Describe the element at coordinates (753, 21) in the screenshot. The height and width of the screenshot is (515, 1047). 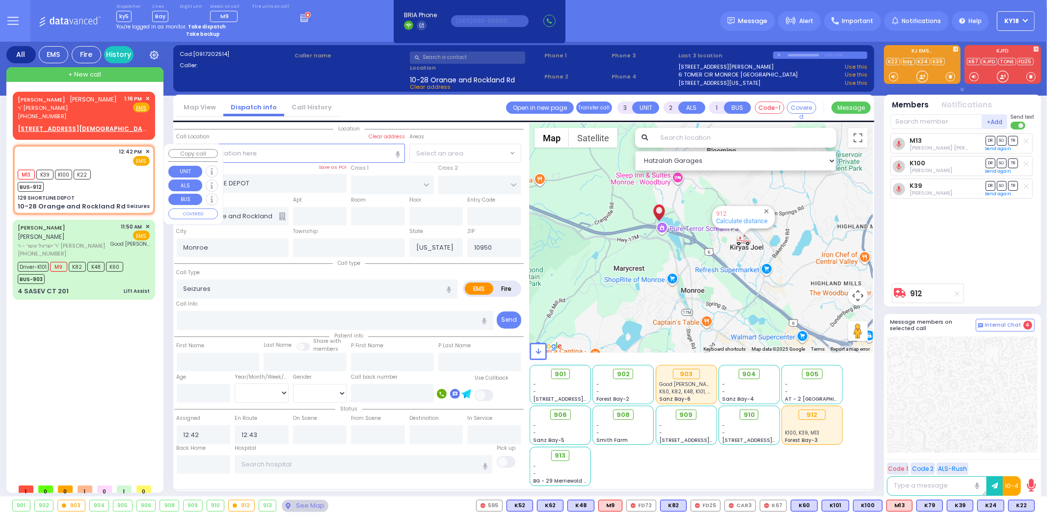
I see `span: Message` at that location.